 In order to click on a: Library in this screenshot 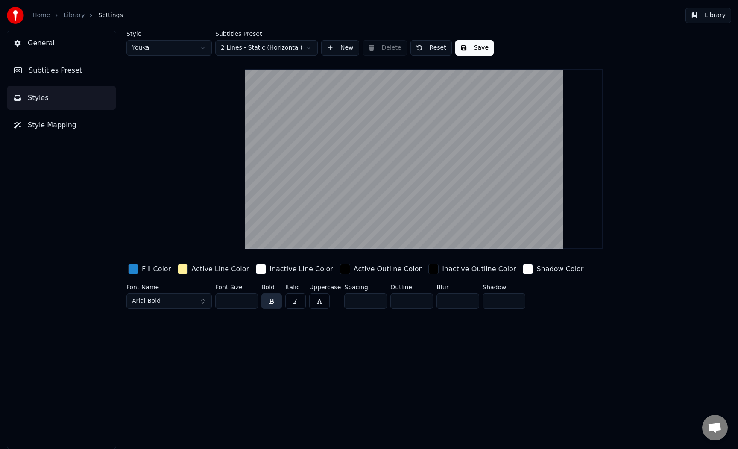, I will do `click(74, 15)`.